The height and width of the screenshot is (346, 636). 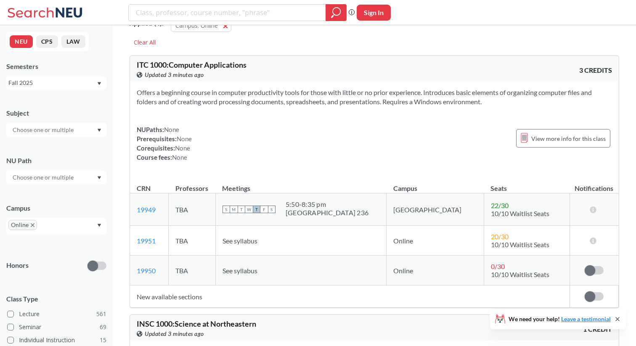 What do you see at coordinates (56, 83) in the screenshot?
I see `div: Fall 2025Dropdown arrow` at bounding box center [56, 83].